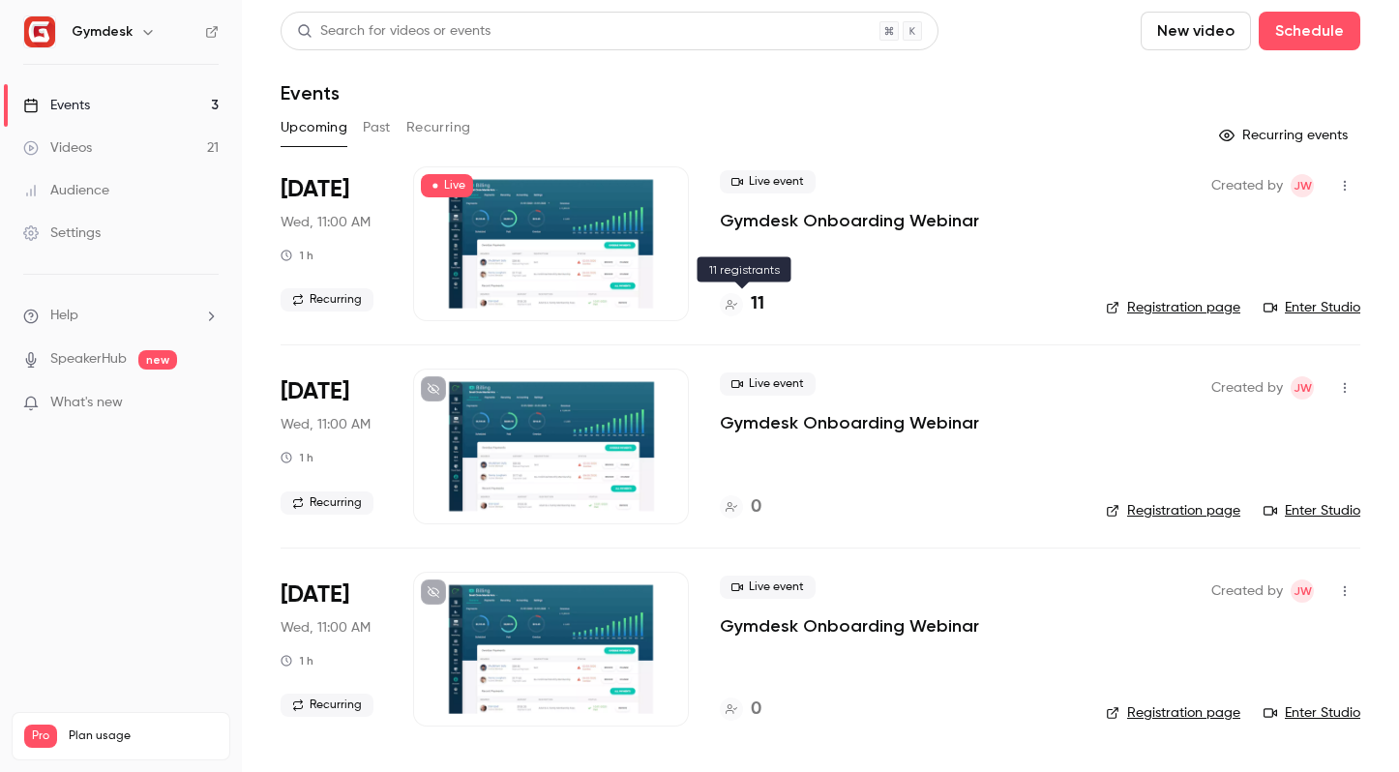  Describe the element at coordinates (376, 128) in the screenshot. I see `button: Past` at that location.